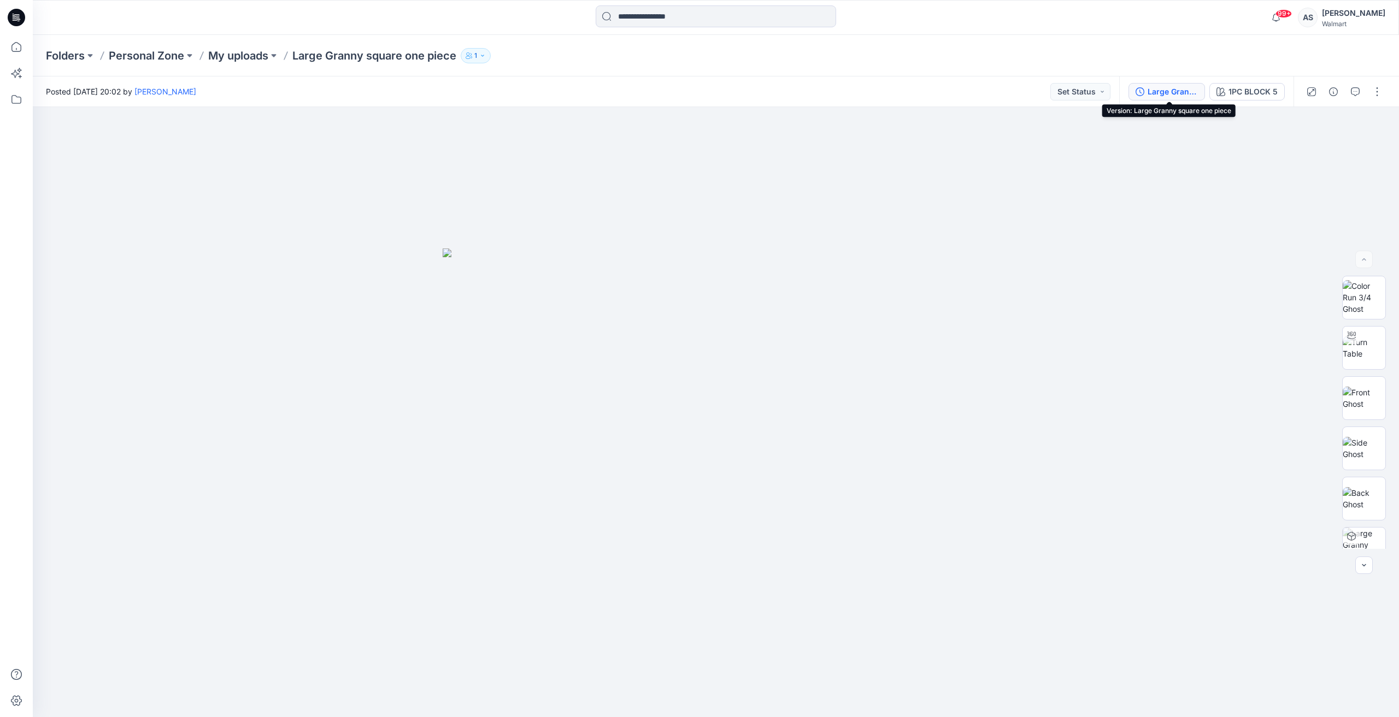 The image size is (1399, 717). What do you see at coordinates (1333, 92) in the screenshot?
I see `button: Details` at bounding box center [1333, 92].